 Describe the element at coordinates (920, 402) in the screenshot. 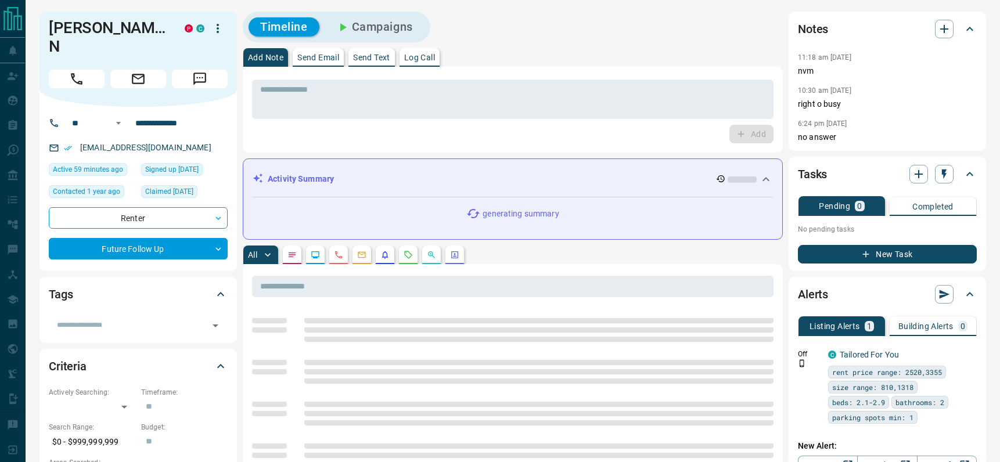

I see `span: bathrooms: 2` at that location.